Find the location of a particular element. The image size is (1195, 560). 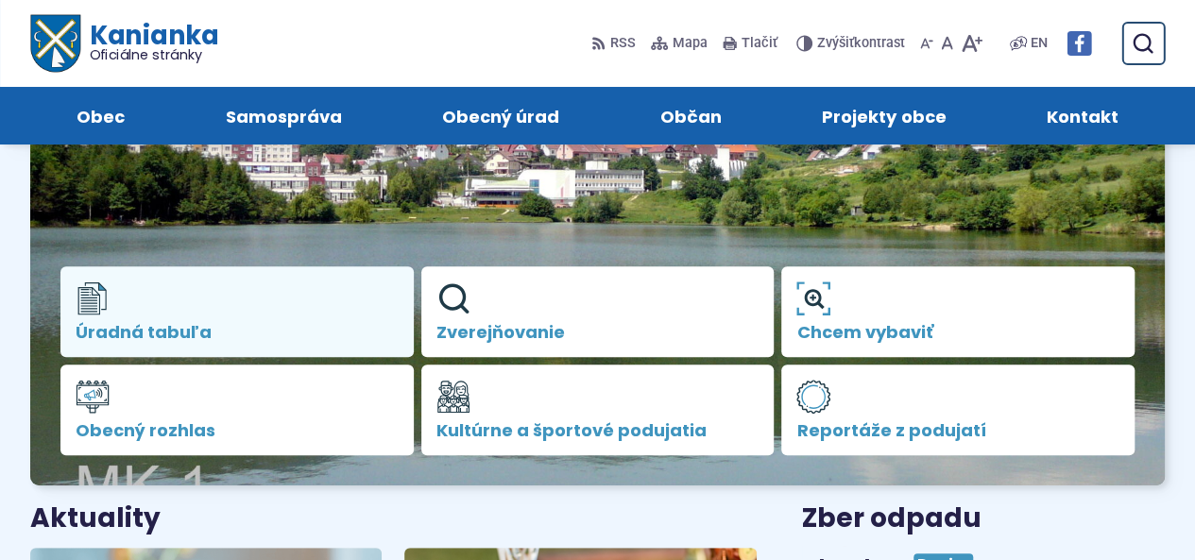

span: RSS is located at coordinates (623, 43).